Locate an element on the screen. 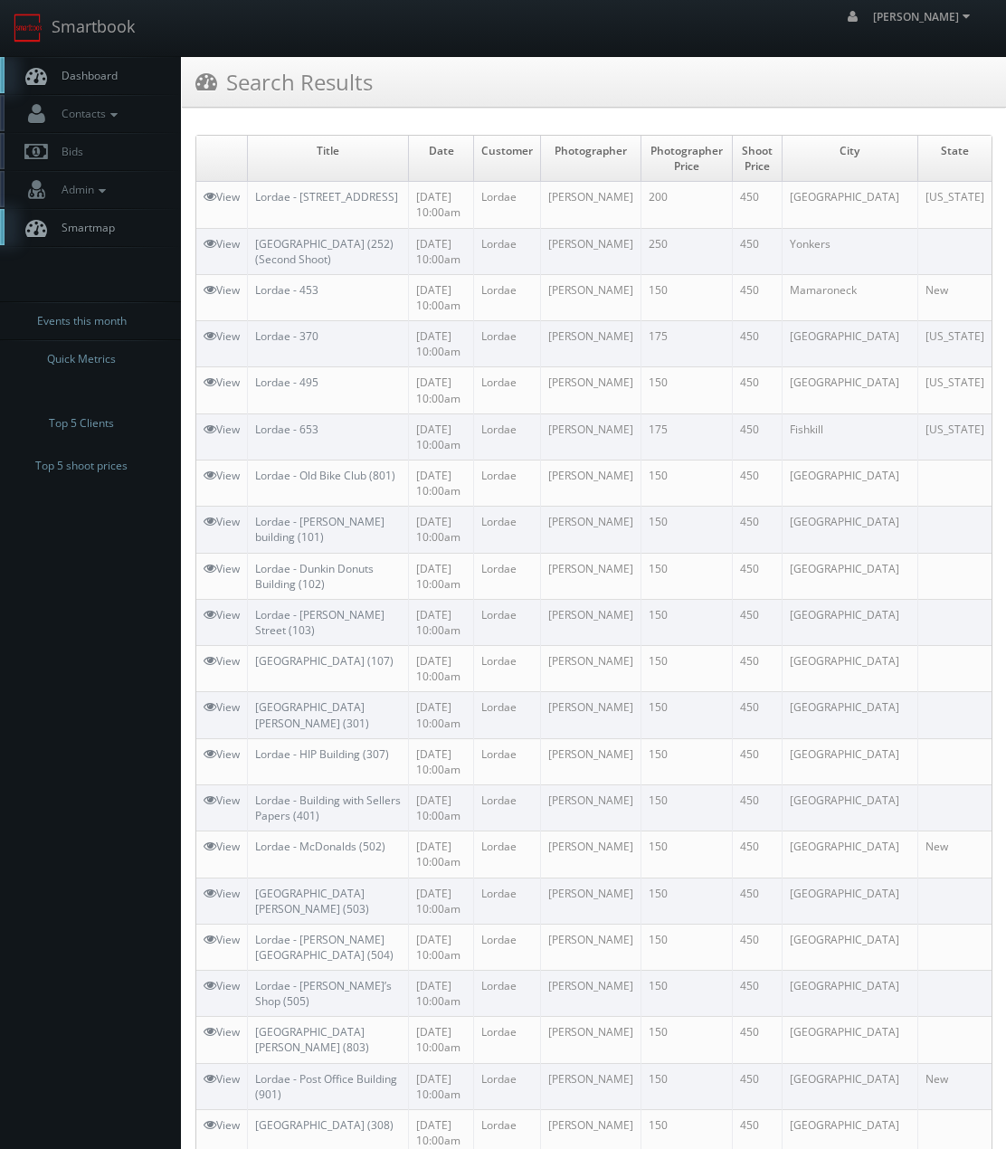 This screenshot has width=1006, height=1149. a: Lordae - HIP Building (307) is located at coordinates (322, 754).